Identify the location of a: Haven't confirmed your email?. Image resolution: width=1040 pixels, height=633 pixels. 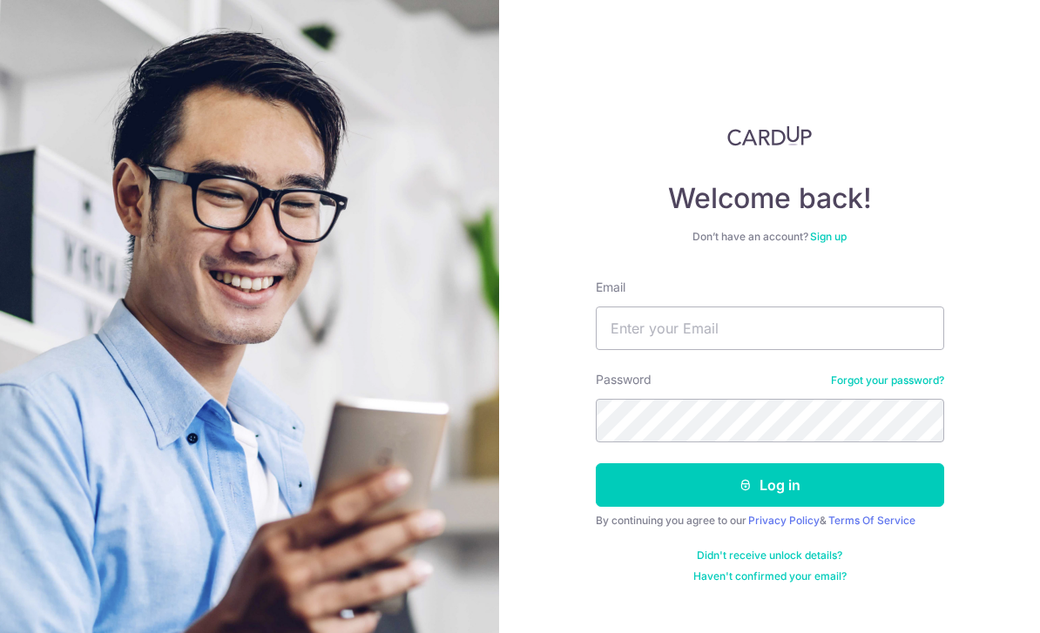
(770, 576).